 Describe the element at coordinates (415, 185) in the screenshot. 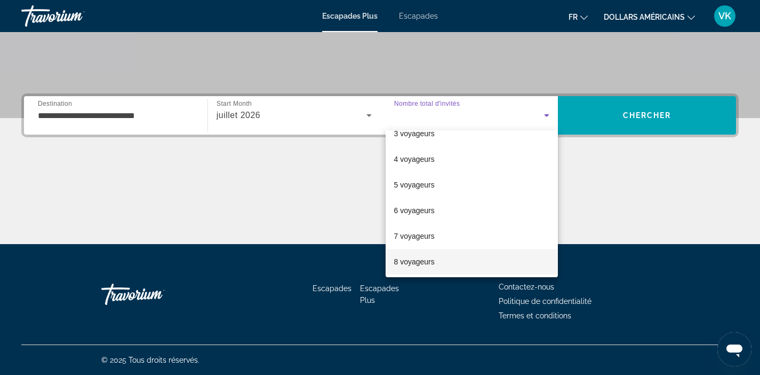

I see `font: 5 voyageurs` at that location.